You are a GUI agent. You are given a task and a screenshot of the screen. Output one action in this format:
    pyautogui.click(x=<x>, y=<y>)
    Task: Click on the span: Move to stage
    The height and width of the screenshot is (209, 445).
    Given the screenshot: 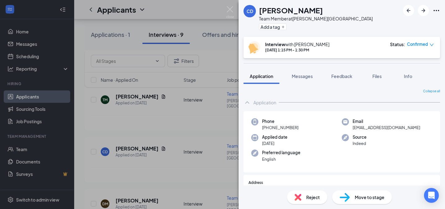 What is the action you would take?
    pyautogui.click(x=370, y=197)
    